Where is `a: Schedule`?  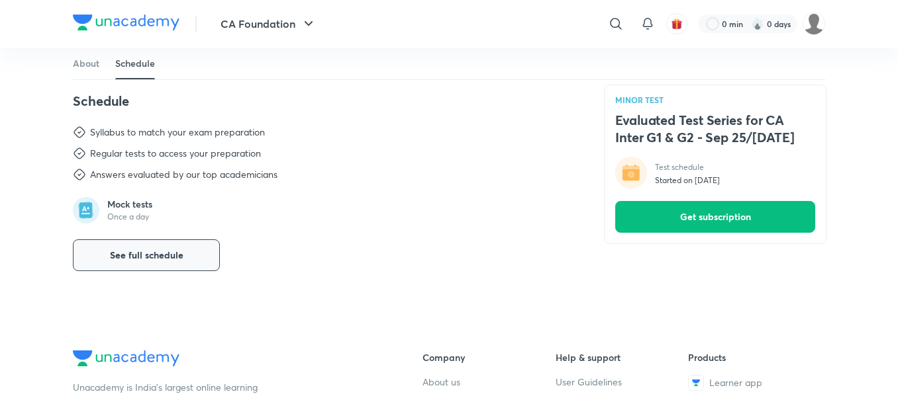
a: Schedule is located at coordinates (135, 64).